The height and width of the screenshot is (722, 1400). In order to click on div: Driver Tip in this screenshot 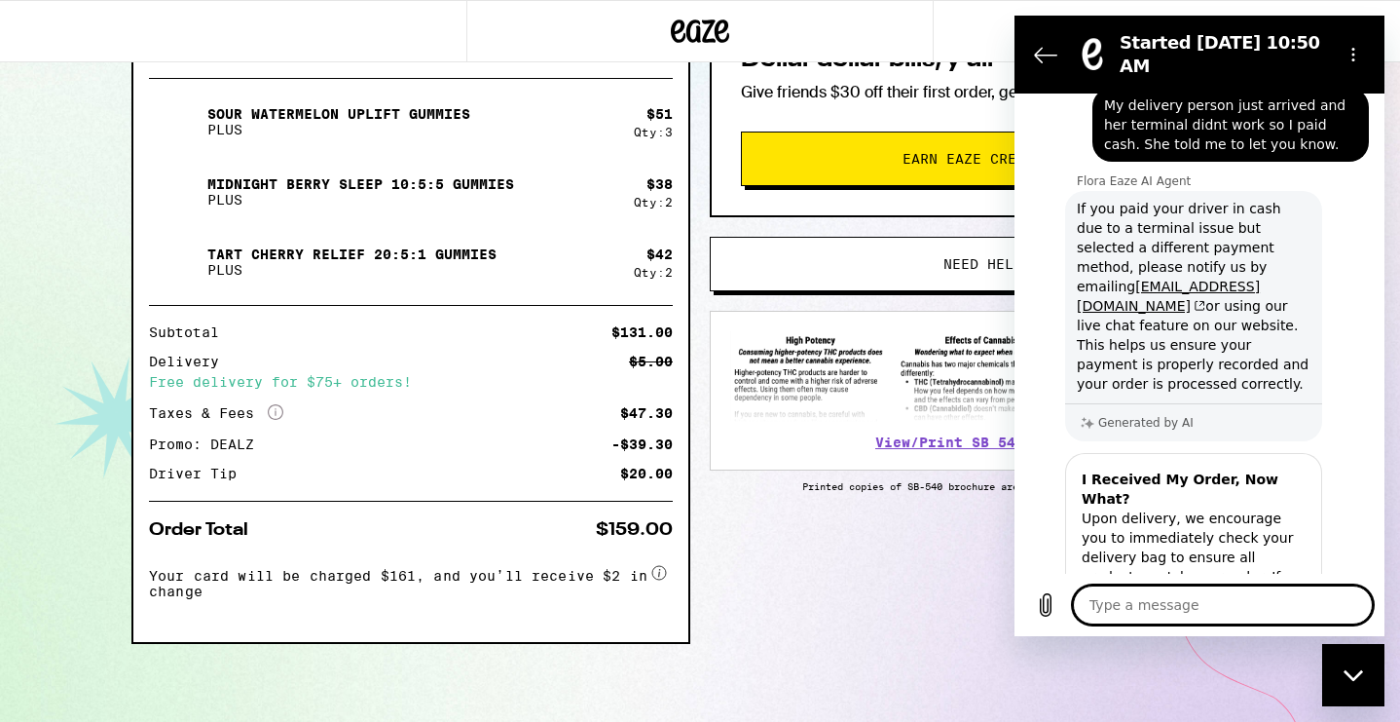, I will do `click(200, 473)`.